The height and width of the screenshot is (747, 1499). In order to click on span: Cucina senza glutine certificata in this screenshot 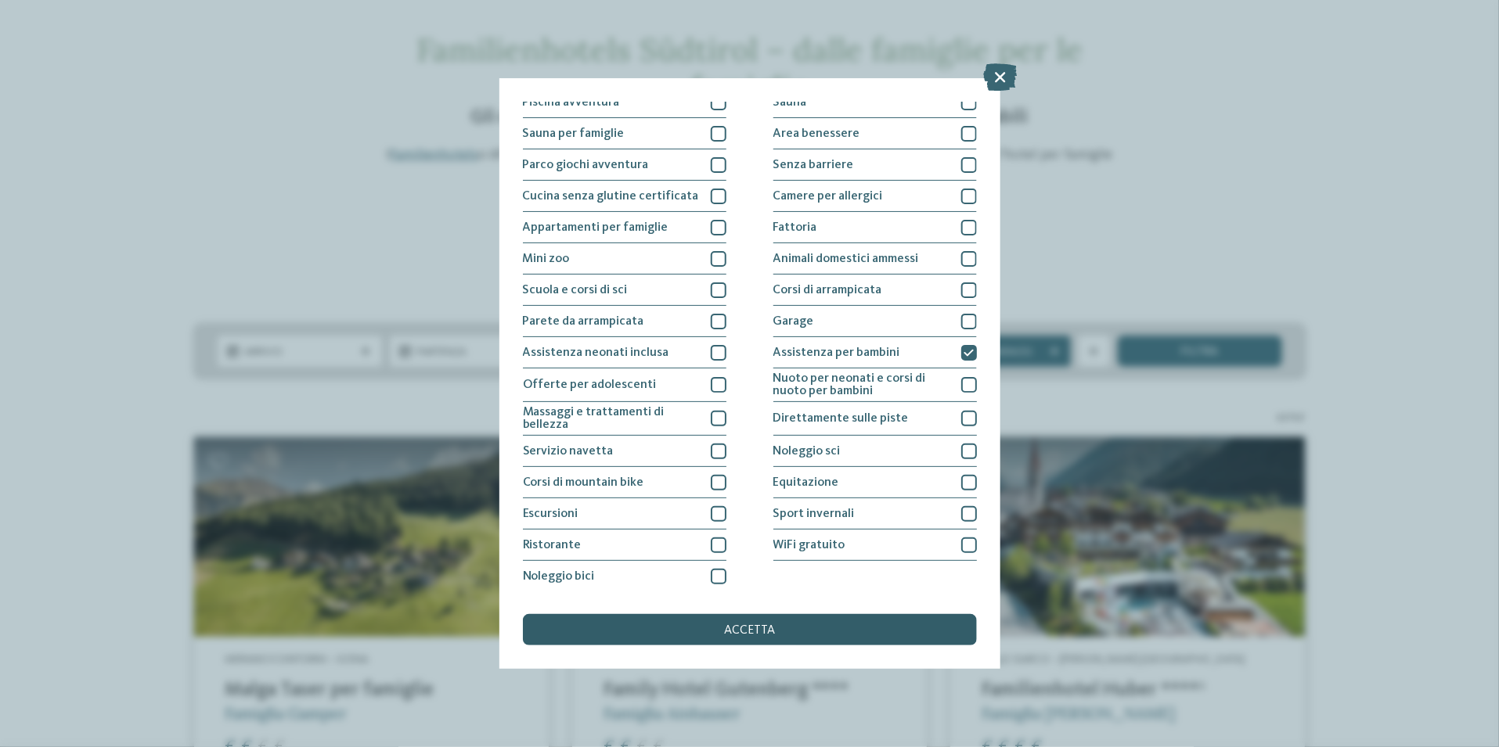, I will do `click(610, 196)`.